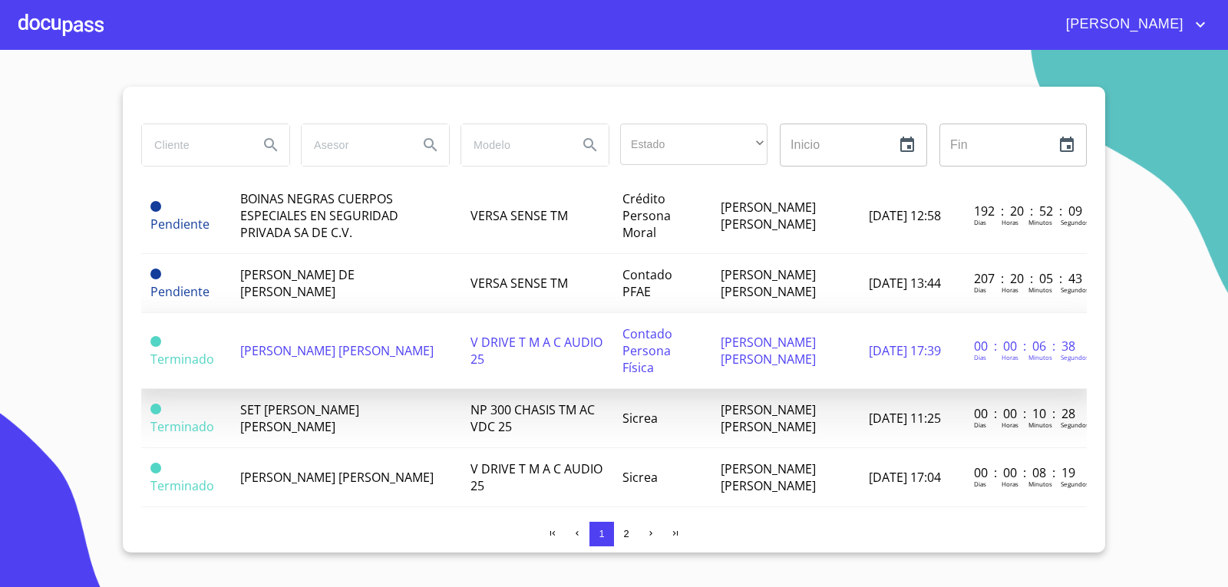 The width and height of the screenshot is (1228, 587). I want to click on span: Contado PFAE, so click(647, 283).